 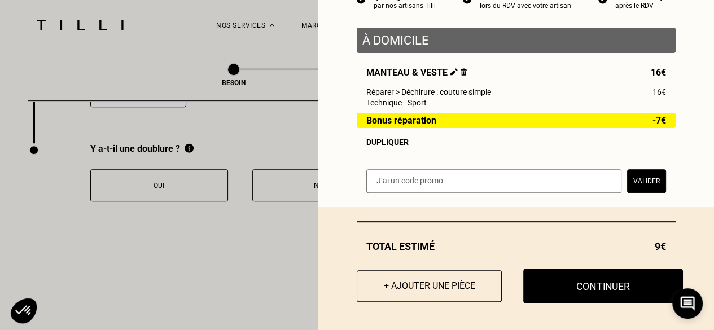 I want to click on img: Éditer, so click(x=454, y=72).